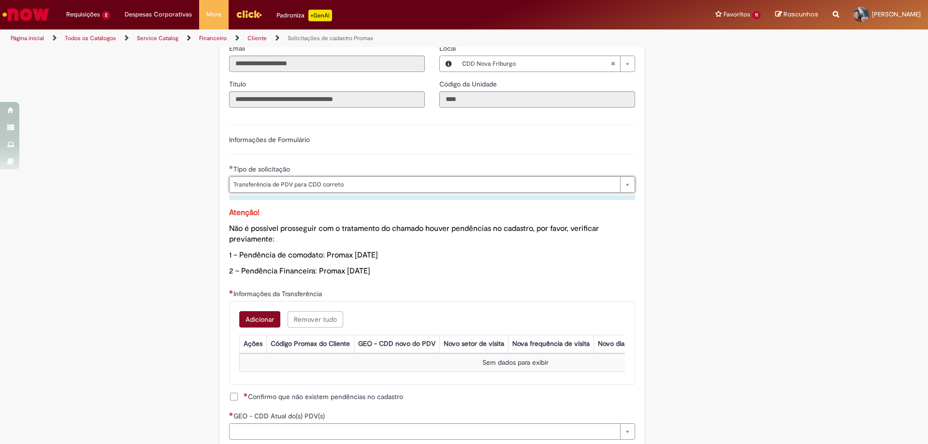 The height and width of the screenshot is (444, 928). What do you see at coordinates (320, 15) in the screenshot?
I see `p: +GenAi` at bounding box center [320, 15].